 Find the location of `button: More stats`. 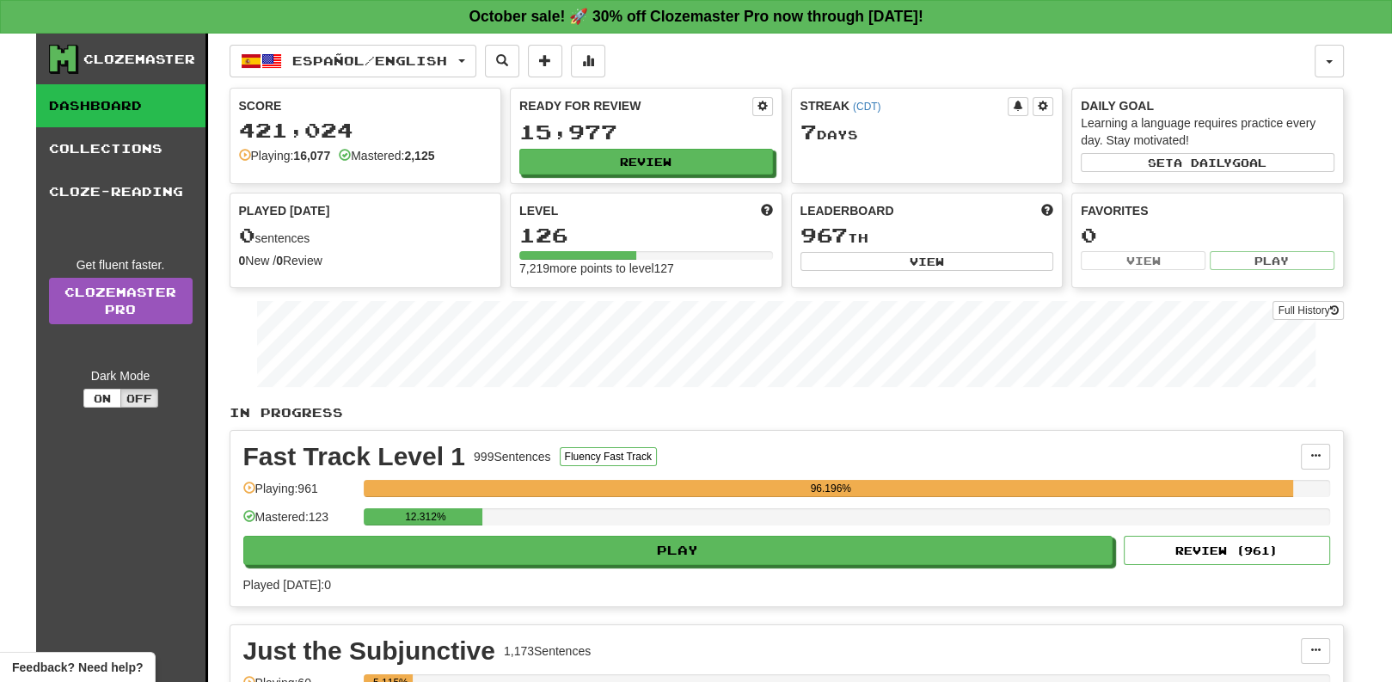

button: More stats is located at coordinates (588, 61).